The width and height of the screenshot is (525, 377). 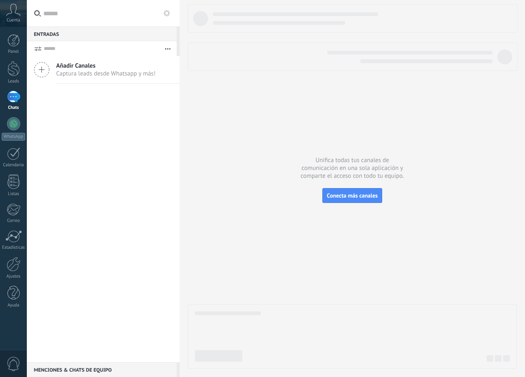 I want to click on button: Más, so click(x=168, y=49).